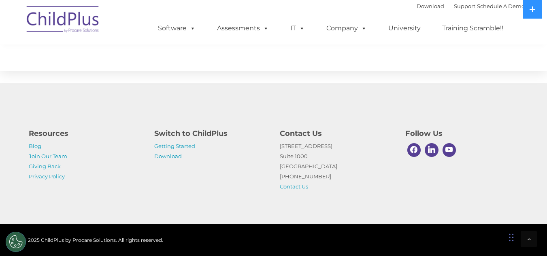  Describe the element at coordinates (501, 6) in the screenshot. I see `a: Schedule A Demo` at that location.